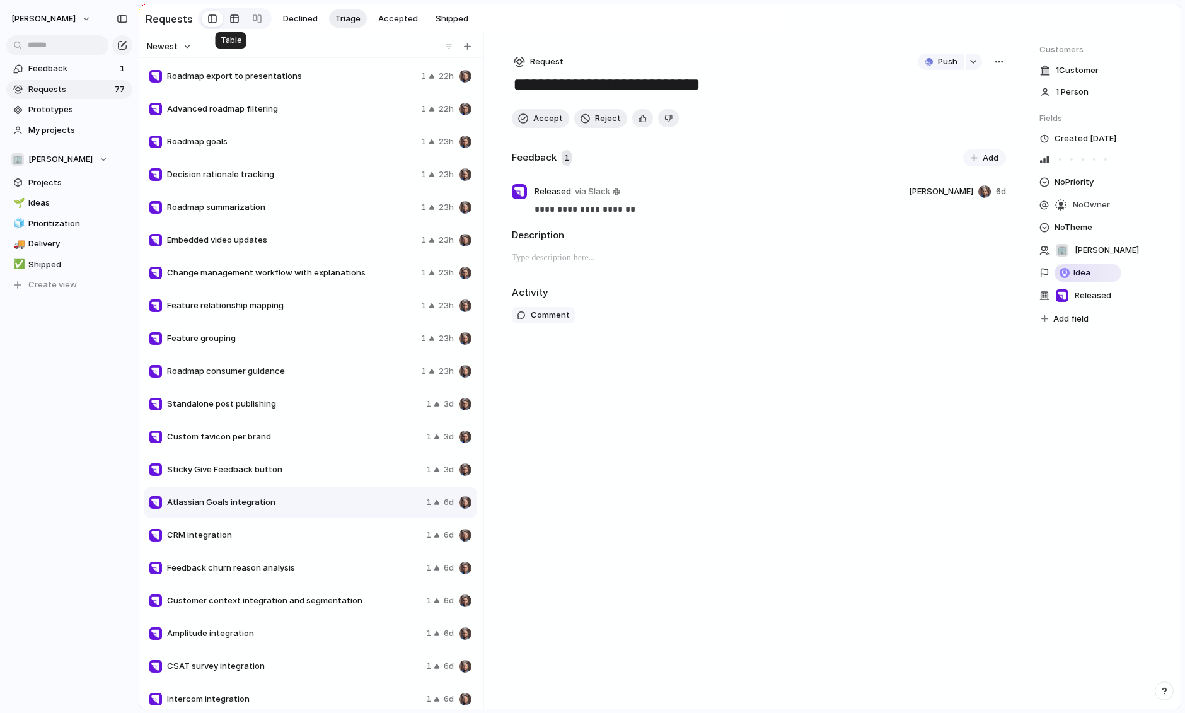  I want to click on button: Triage, so click(348, 19).